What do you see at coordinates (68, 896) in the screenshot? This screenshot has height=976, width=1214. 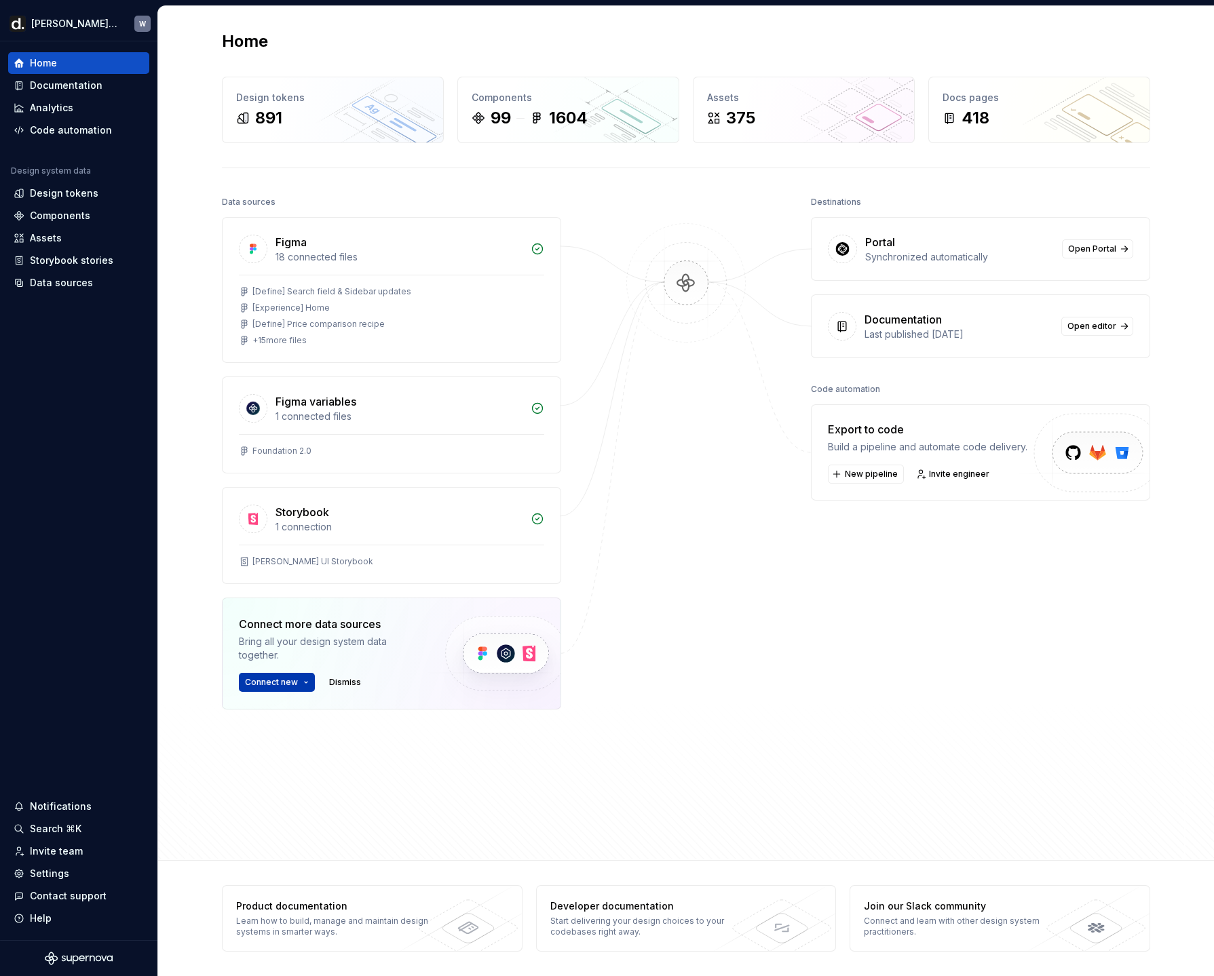 I see `div: Contact support` at bounding box center [68, 896].